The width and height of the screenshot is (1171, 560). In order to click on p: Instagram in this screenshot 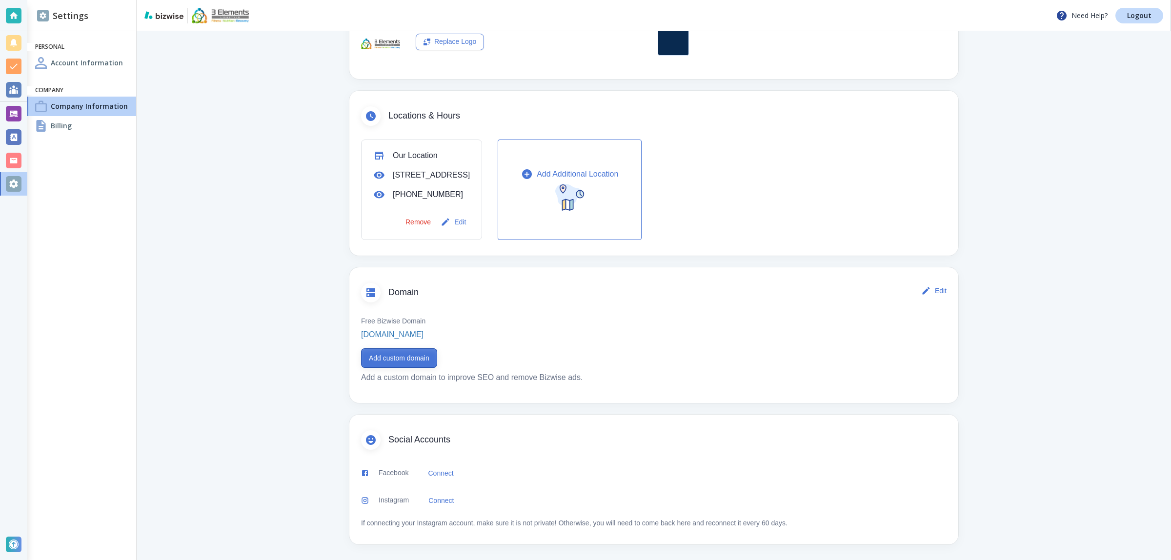, I will do `click(394, 501)`.